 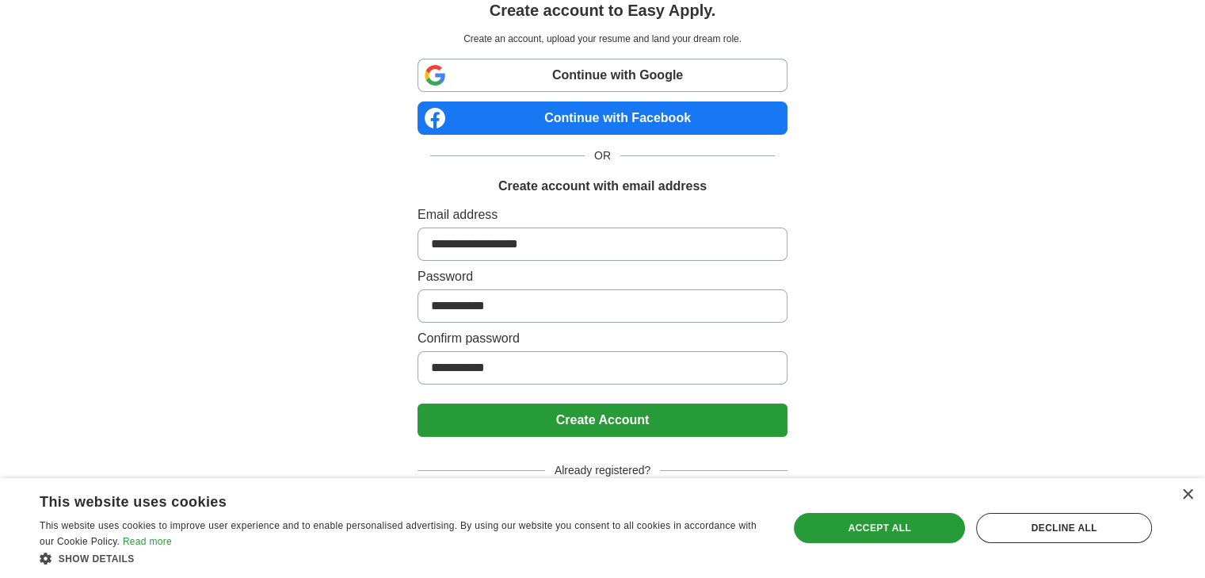 What do you see at coordinates (403, 558) in the screenshot?
I see `div: Show details` at bounding box center [403, 558].